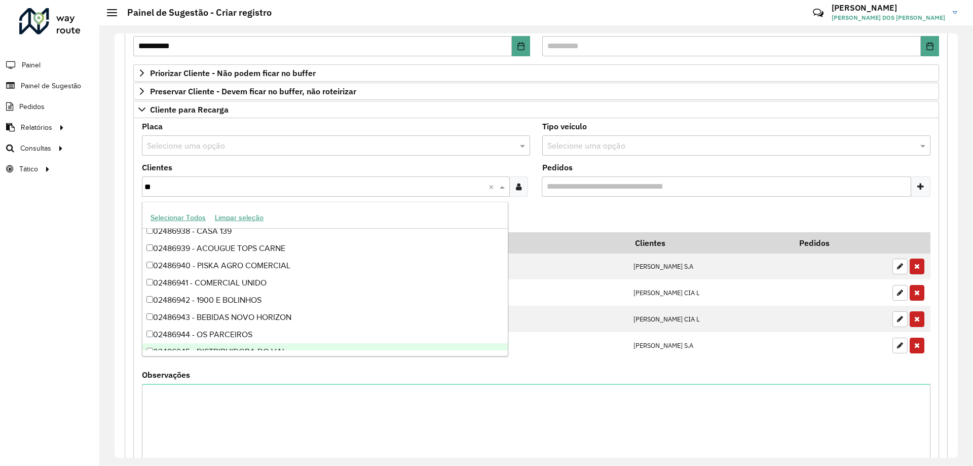 The width and height of the screenshot is (973, 466). What do you see at coordinates (325, 266) in the screenshot?
I see `div: 02486940 - PISKA AGRO COMERCIAL` at bounding box center [325, 266].